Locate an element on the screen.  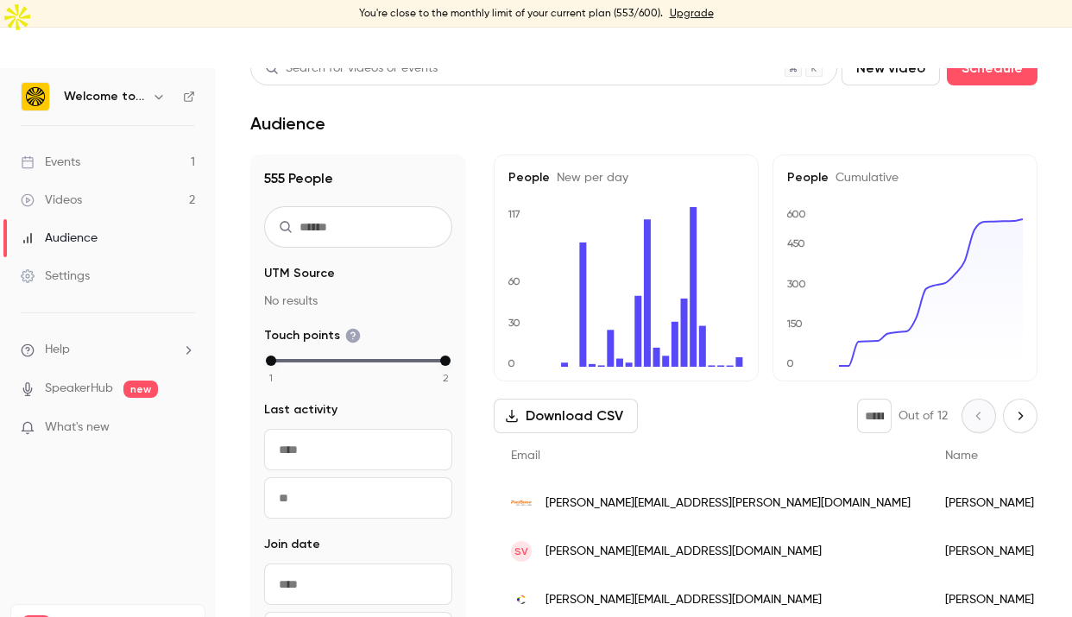
button: Schedule is located at coordinates (991, 68).